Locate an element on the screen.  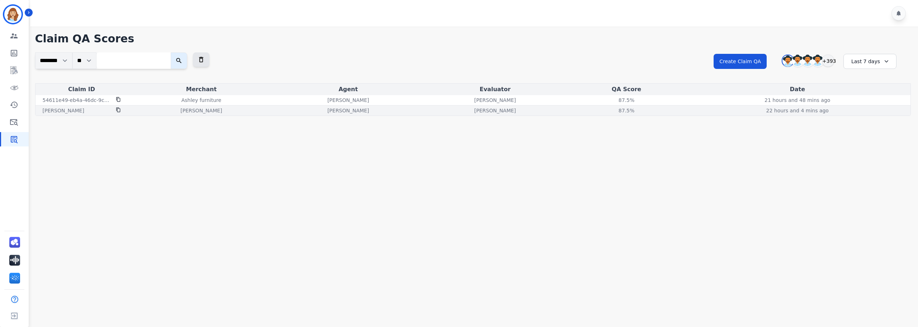
div: Claim ID is located at coordinates (82, 89).